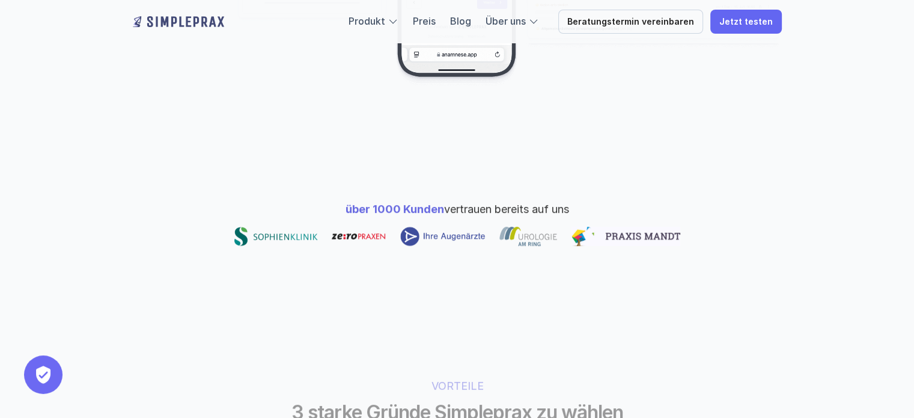 The image size is (914, 418). What do you see at coordinates (630, 22) in the screenshot?
I see `a: Beratungstermin vereinbaren` at bounding box center [630, 22].